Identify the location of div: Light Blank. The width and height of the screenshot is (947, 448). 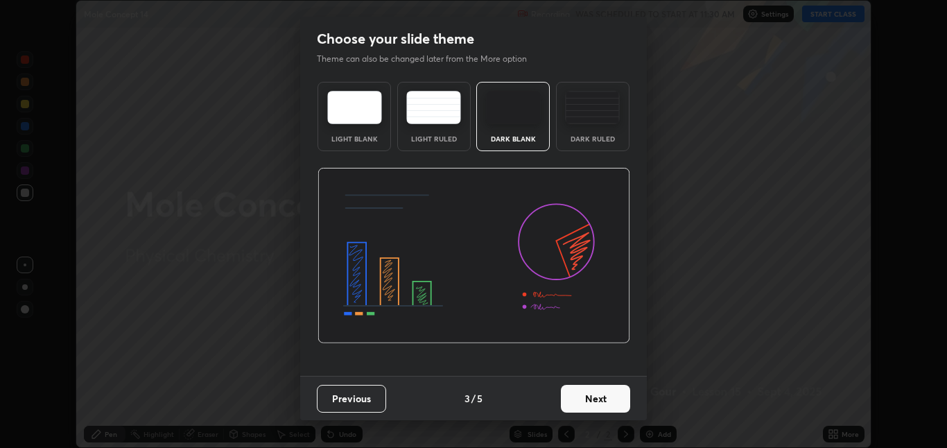
(354, 139).